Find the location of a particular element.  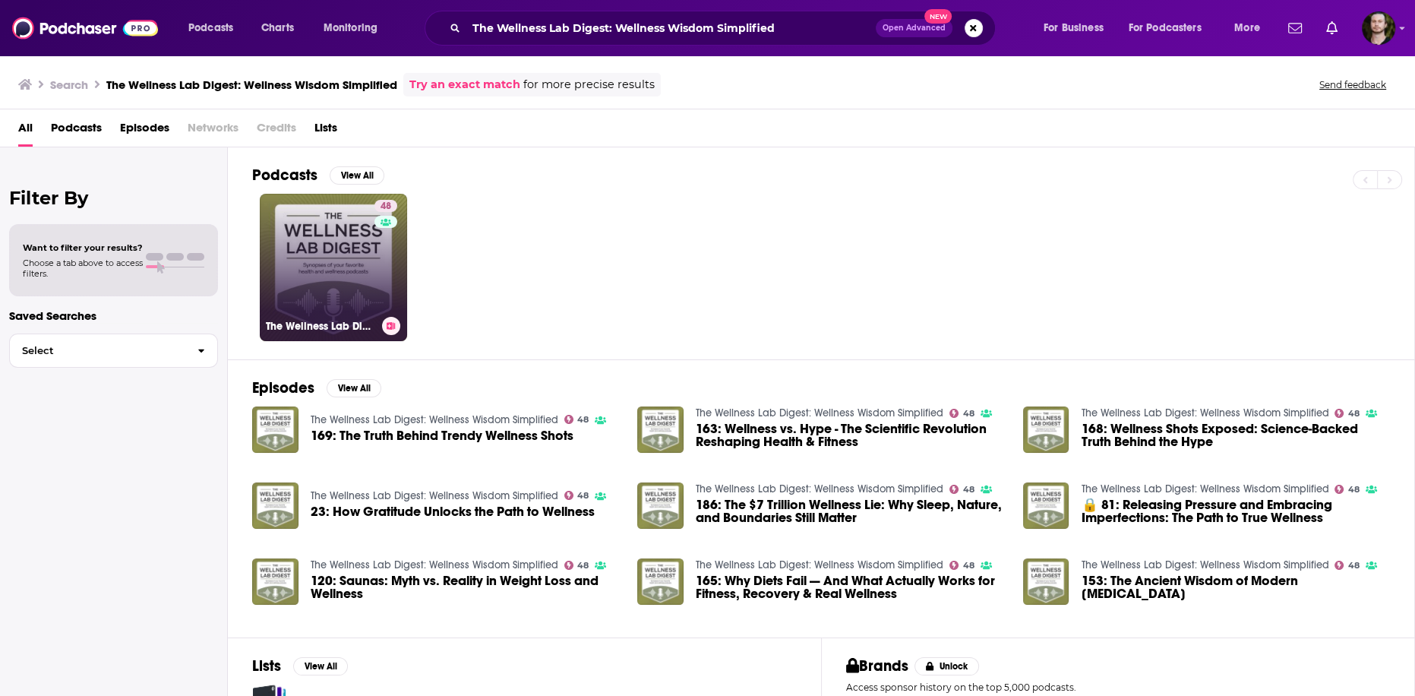

span: For Business is located at coordinates (1074, 28).